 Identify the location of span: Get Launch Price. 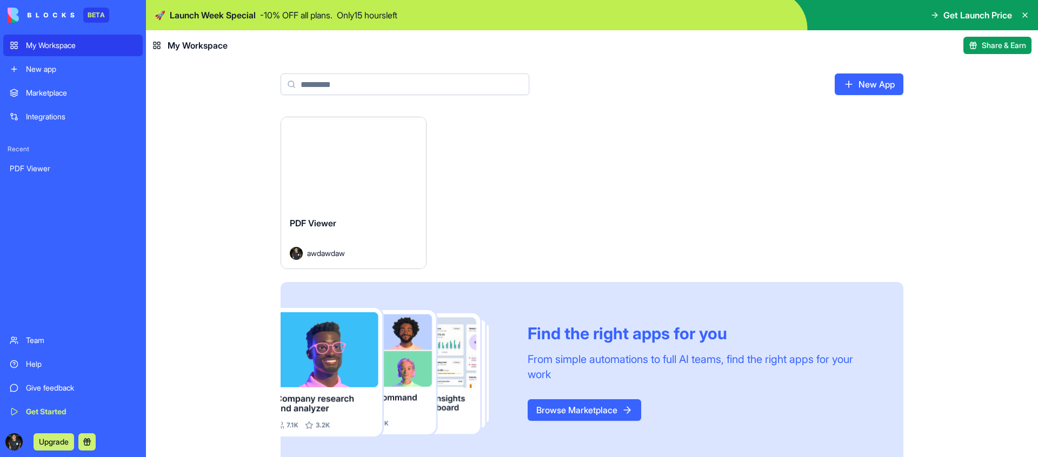
(977, 15).